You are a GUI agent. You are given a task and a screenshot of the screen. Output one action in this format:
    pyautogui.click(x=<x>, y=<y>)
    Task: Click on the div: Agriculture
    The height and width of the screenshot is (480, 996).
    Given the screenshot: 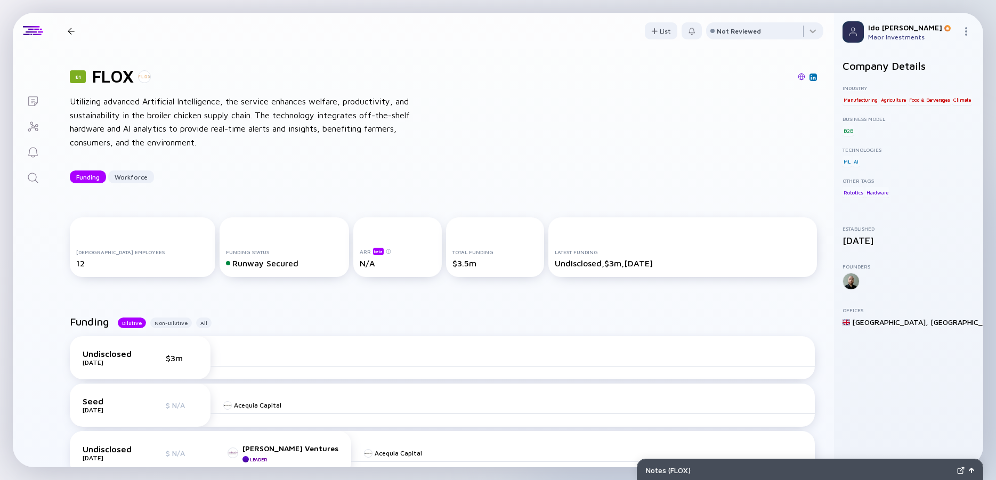 What is the action you would take?
    pyautogui.click(x=893, y=100)
    